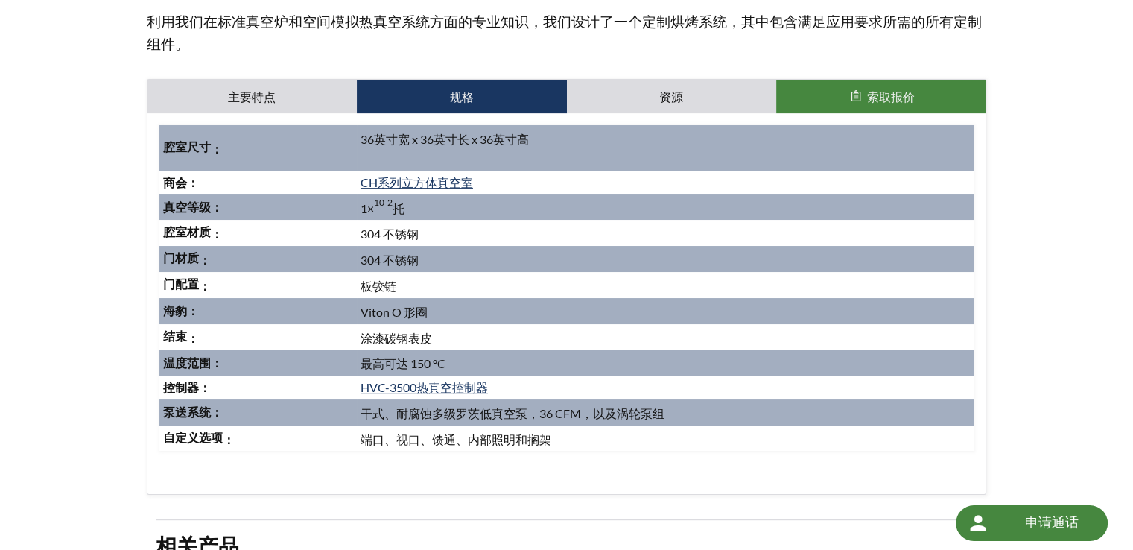 The image size is (1133, 550). What do you see at coordinates (564, 32) in the screenshot?
I see `font: 利用我们在标准真空炉和空间模拟热真空系统方面的专业知识，我们设计了一个定制烘烤系统，其中包含满足应用要求所需的所有定制组件。` at bounding box center [564, 32].